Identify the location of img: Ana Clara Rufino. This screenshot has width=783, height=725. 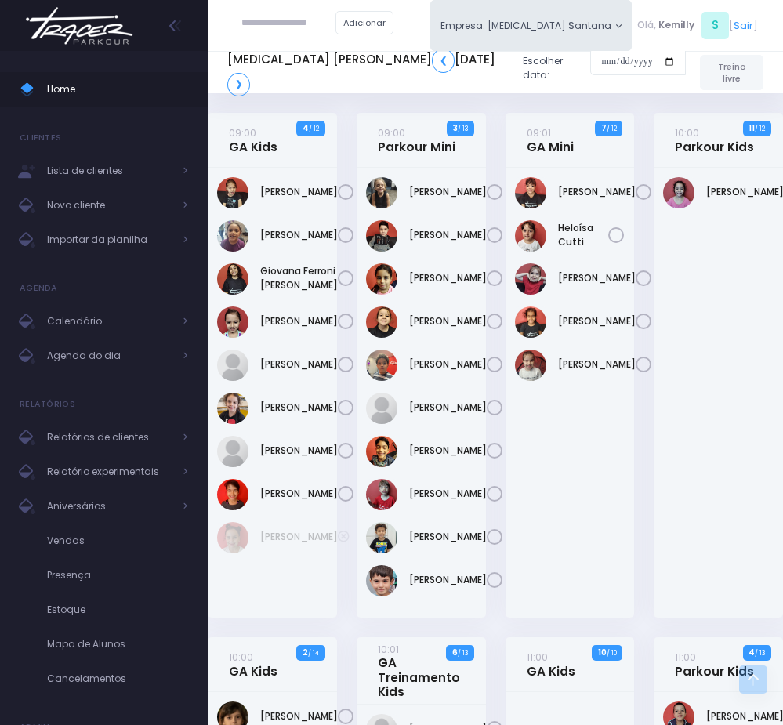
(233, 537).